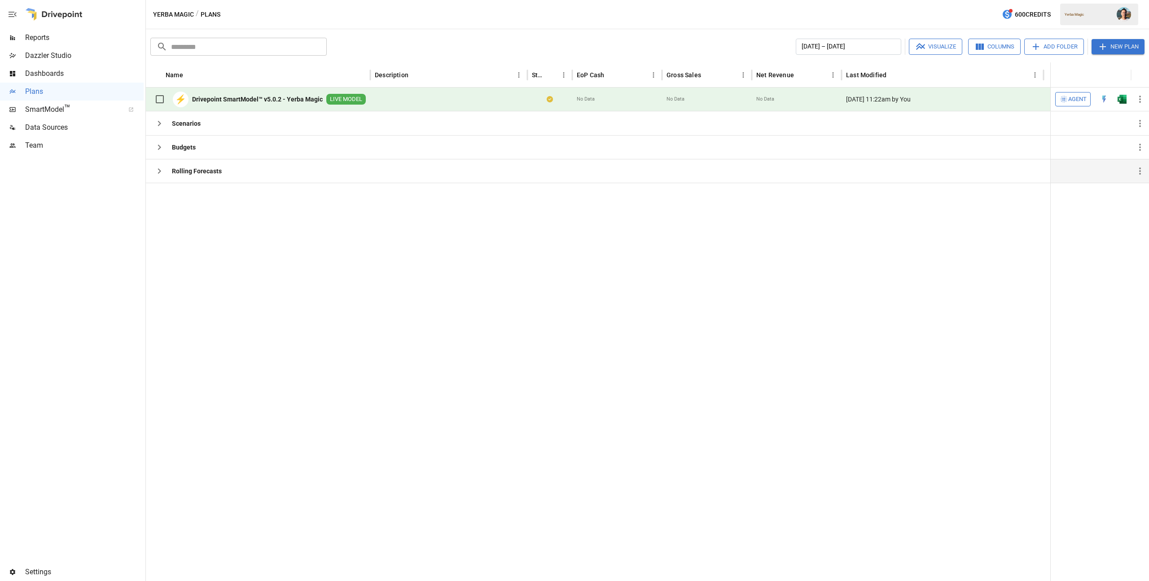  Describe the element at coordinates (84, 145) in the screenshot. I see `span: Team` at that location.